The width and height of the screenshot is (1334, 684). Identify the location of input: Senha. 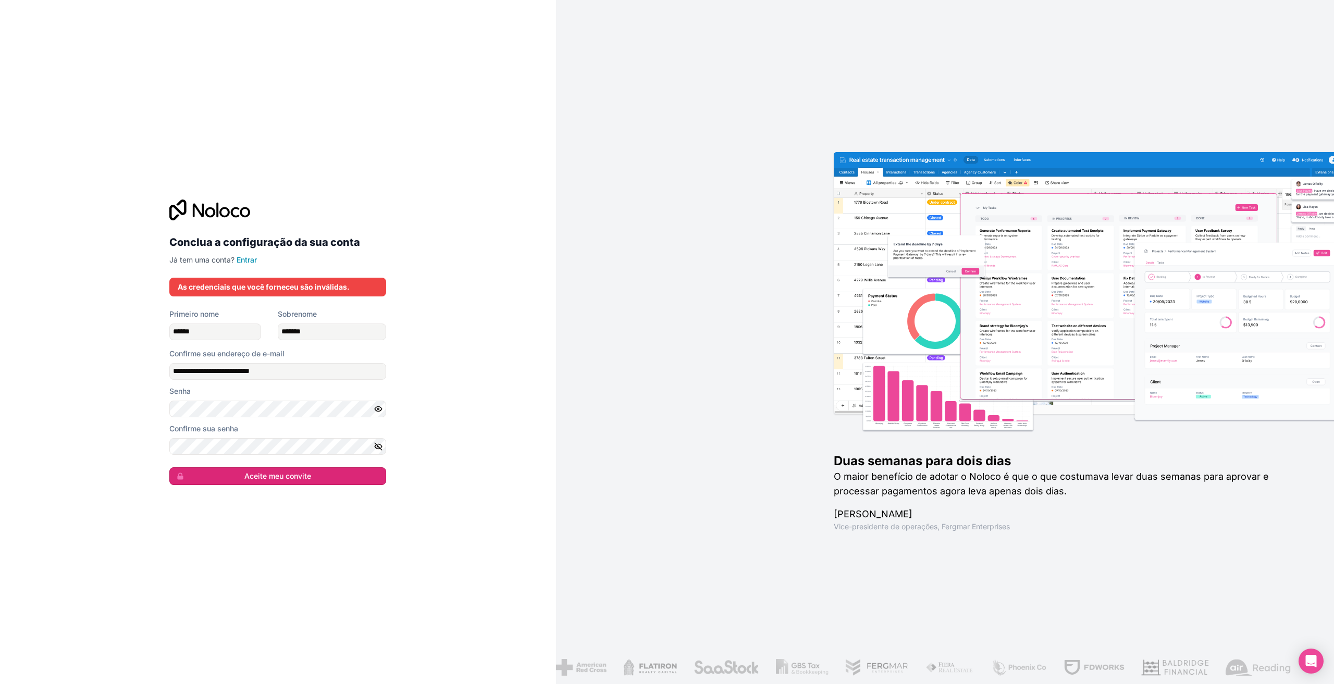
(278, 409).